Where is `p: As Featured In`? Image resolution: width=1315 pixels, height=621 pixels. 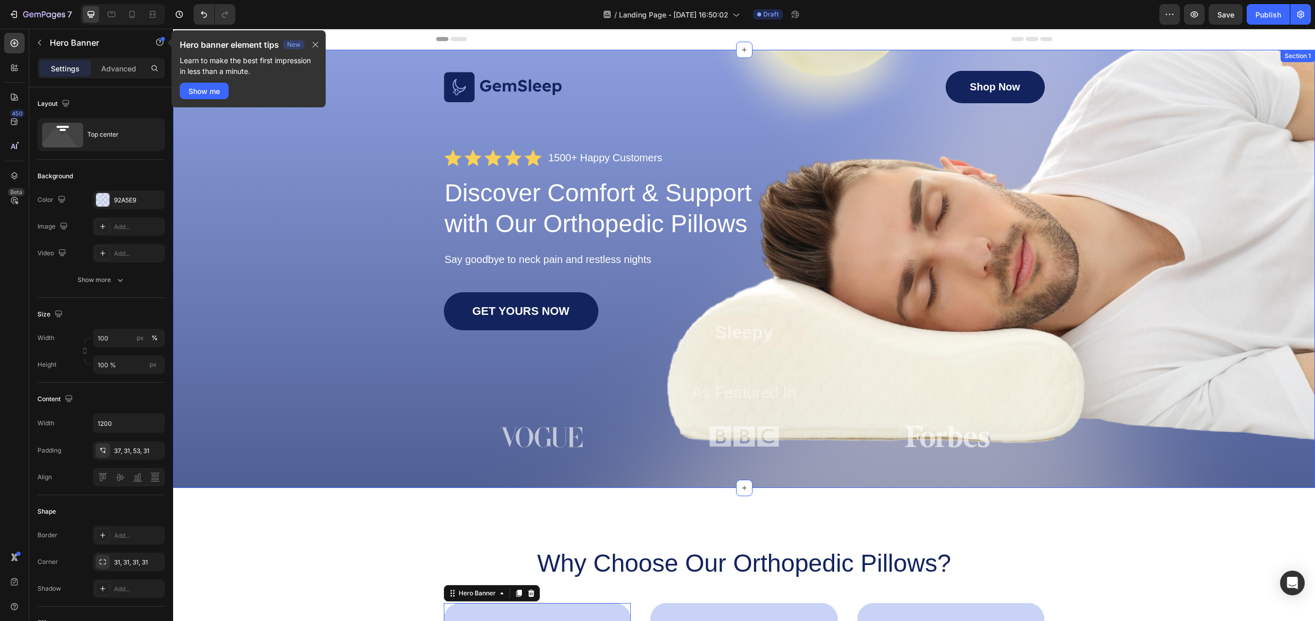 p: As Featured In is located at coordinates (571, 364).